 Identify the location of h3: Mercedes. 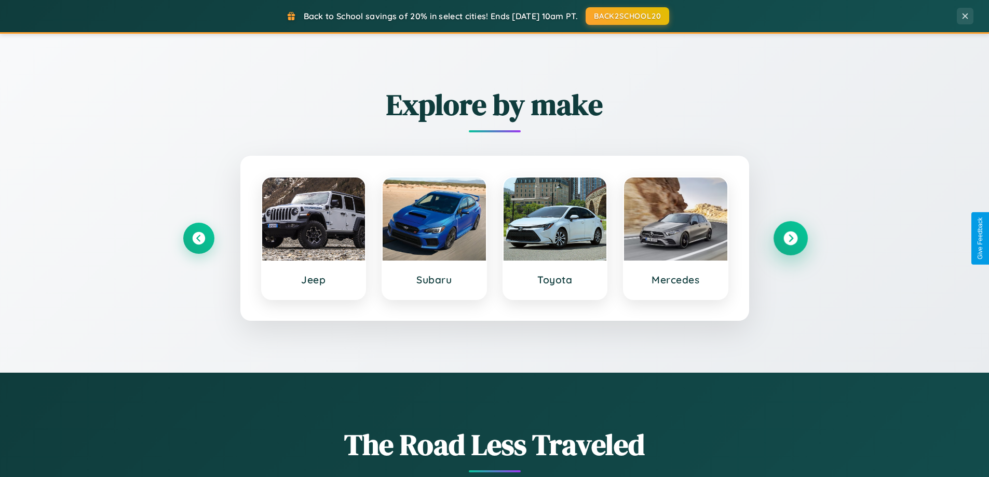
(675, 280).